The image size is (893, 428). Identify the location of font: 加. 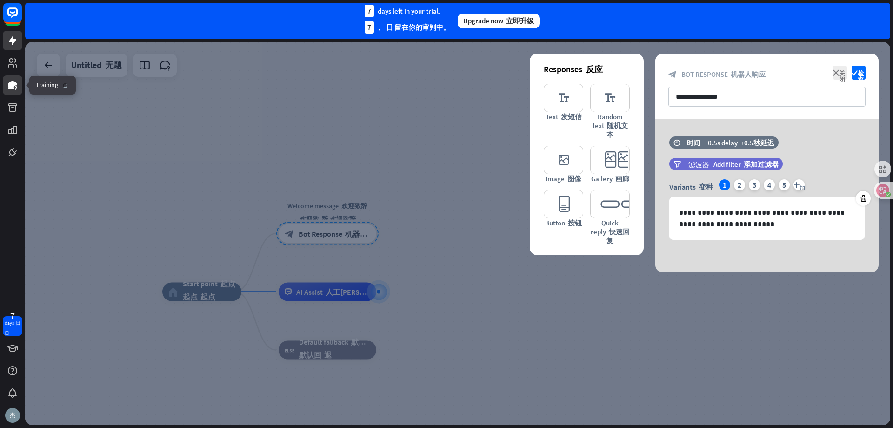
(803, 187).